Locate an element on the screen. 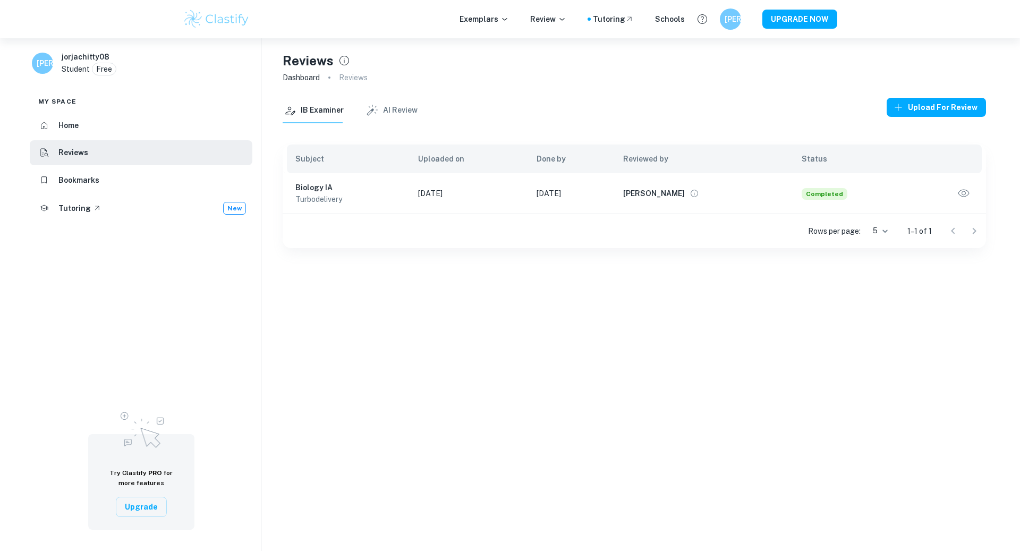 The width and height of the screenshot is (1020, 551). p: 1–1 of 1 is located at coordinates (920, 231).